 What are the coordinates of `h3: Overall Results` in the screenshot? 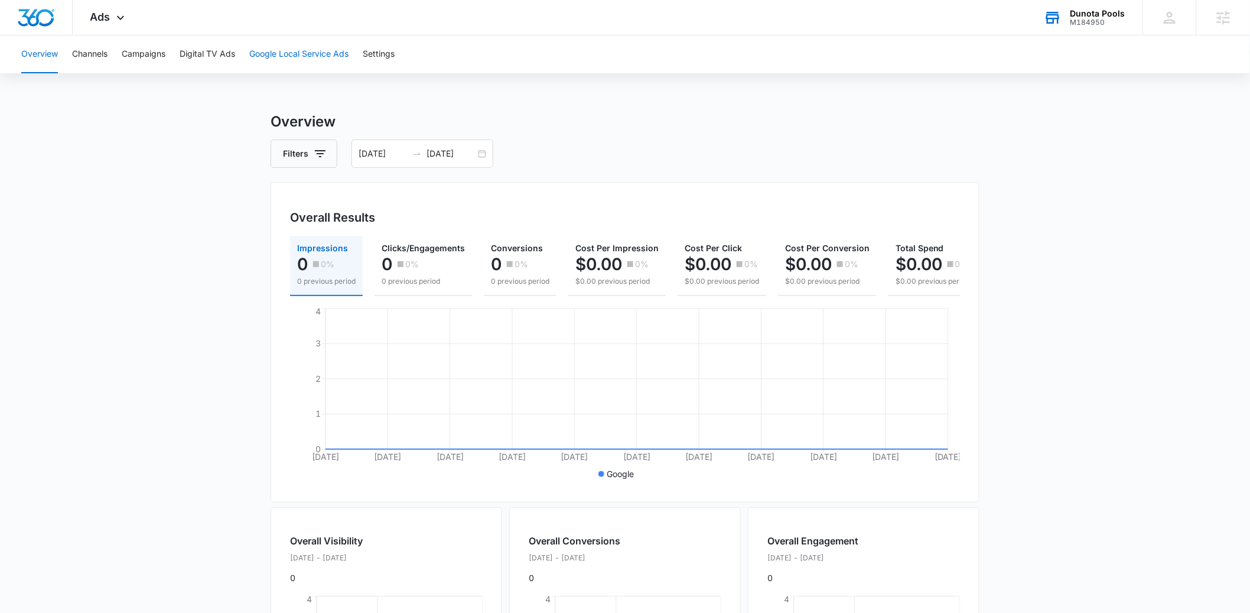 It's located at (333, 217).